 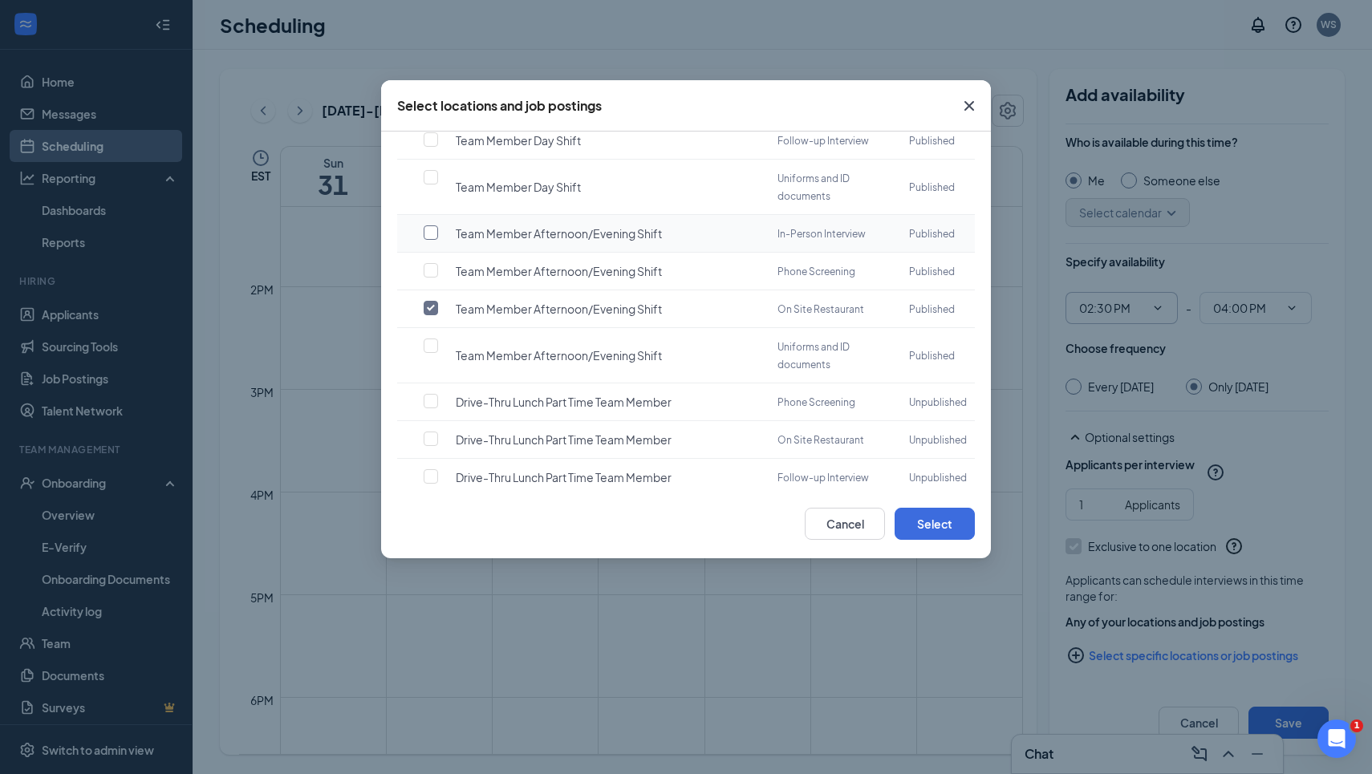 What do you see at coordinates (499, 106) in the screenshot?
I see `div: Select locations and job postings` at bounding box center [499, 106].